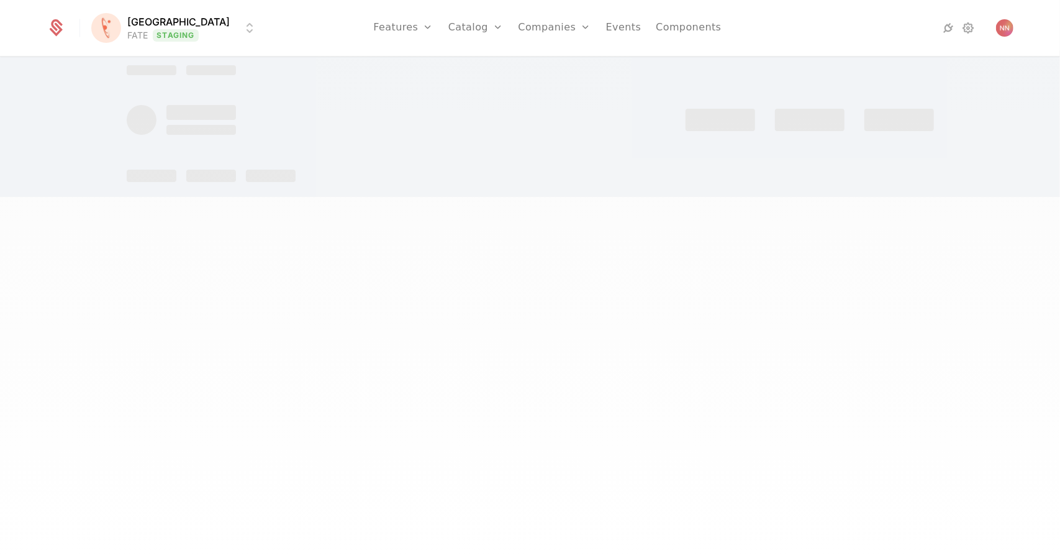 Image resolution: width=1060 pixels, height=558 pixels. Describe the element at coordinates (176, 28) in the screenshot. I see `button: Select environment` at that location.